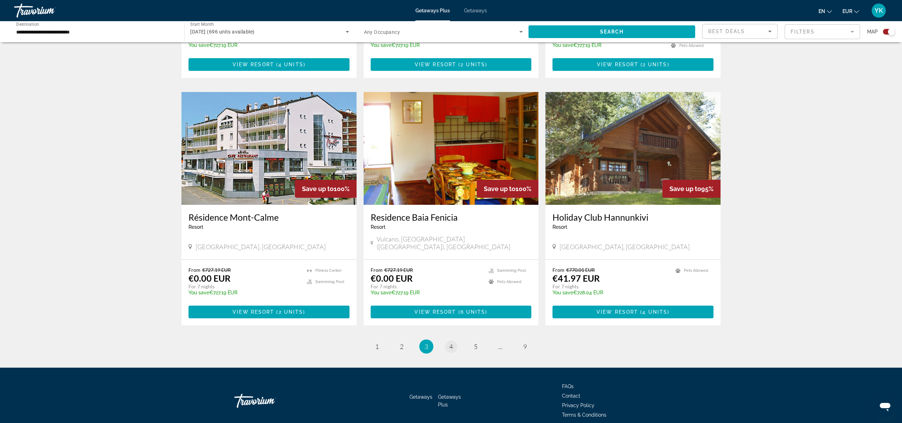 The image size is (902, 423). What do you see at coordinates (612, 32) in the screenshot?
I see `span: Search` at bounding box center [612, 32].